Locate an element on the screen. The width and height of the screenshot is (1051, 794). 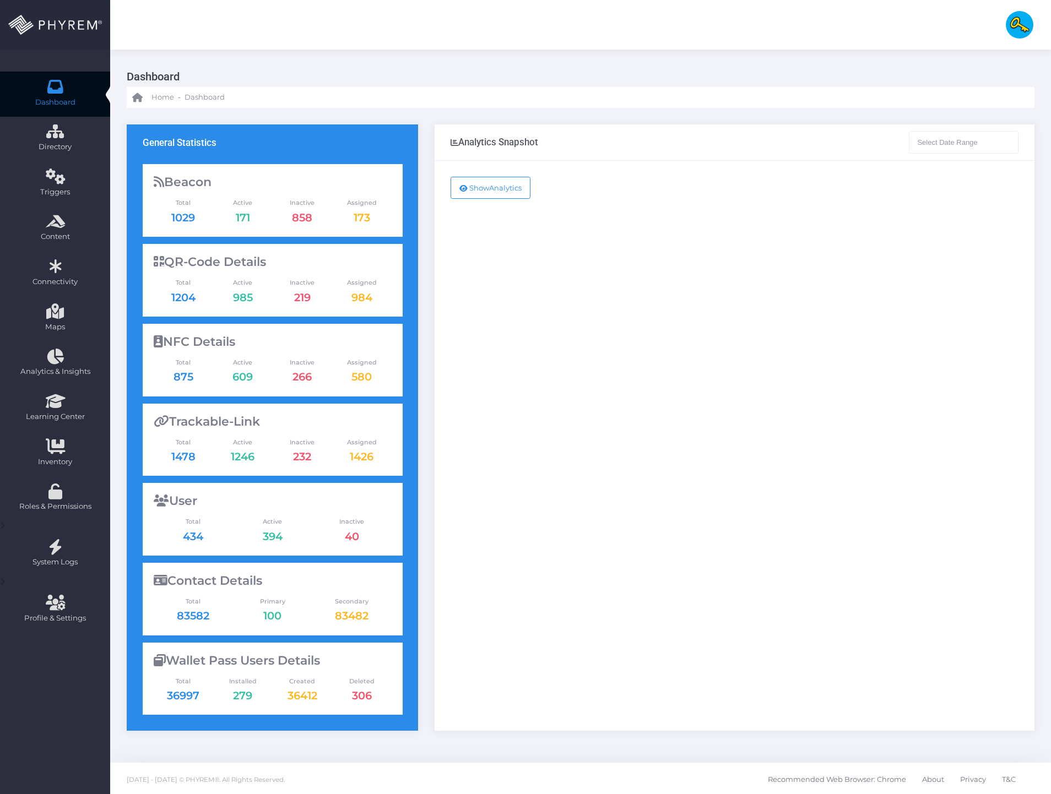
span: 306 is located at coordinates (362, 696).